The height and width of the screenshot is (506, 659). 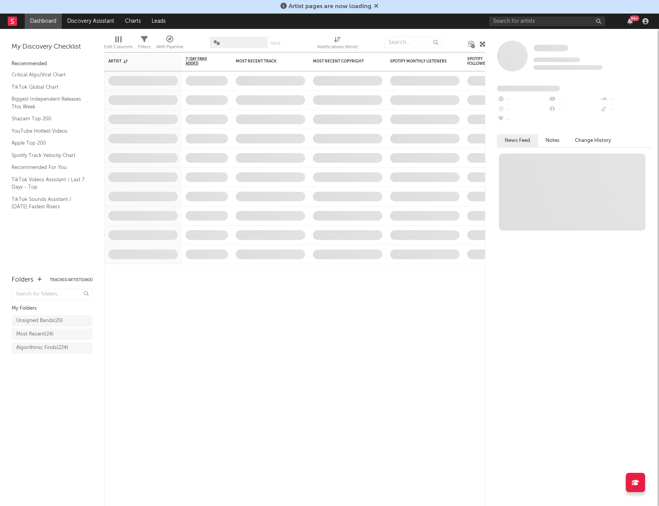 I want to click on a: Recommended For You, so click(x=48, y=168).